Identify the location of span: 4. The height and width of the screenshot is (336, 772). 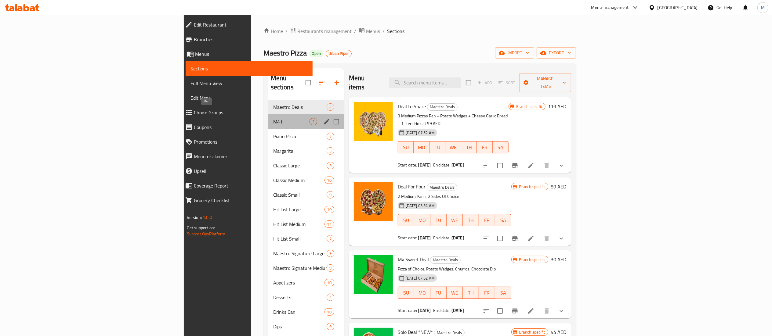
(330, 107).